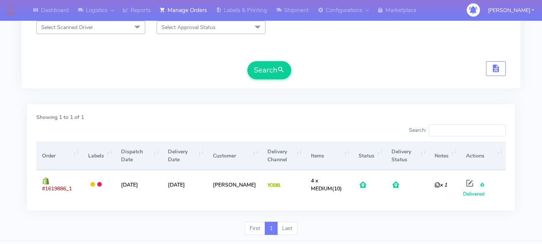  What do you see at coordinates (369, 156) in the screenshot?
I see `th: Status: activate to sort column ascending` at bounding box center [369, 156].